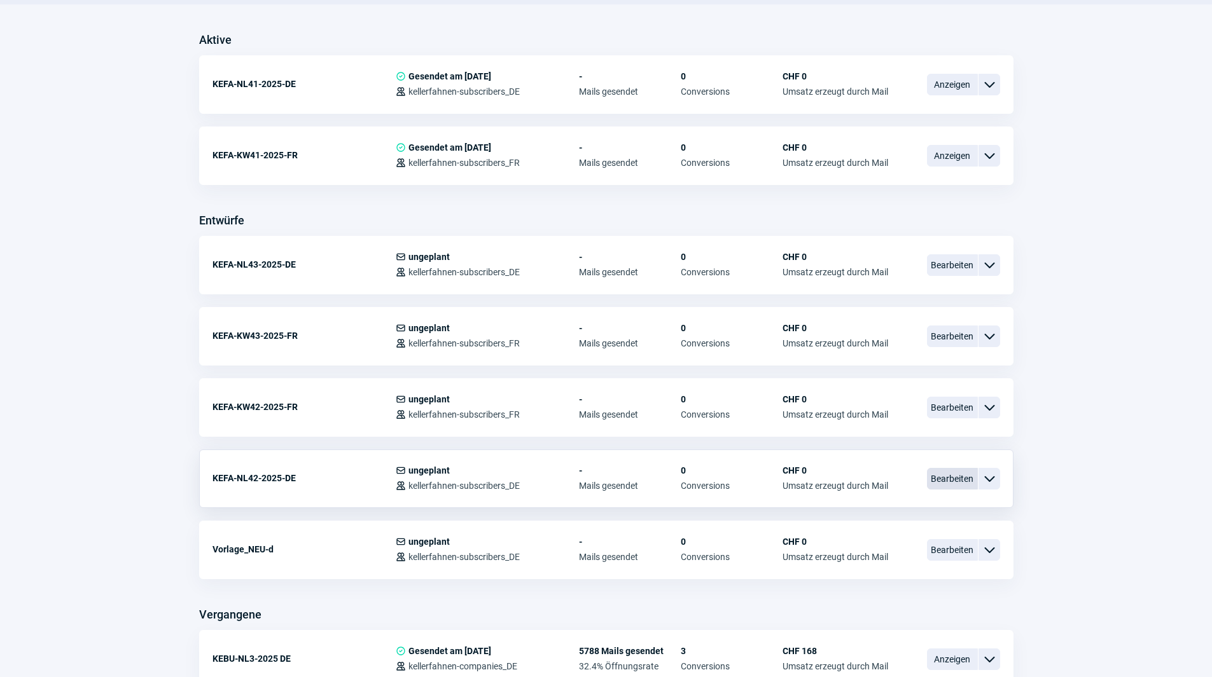 The height and width of the screenshot is (677, 1212). What do you see at coordinates (304, 550) in the screenshot?
I see `div: Vorlage_NEU-d` at bounding box center [304, 550].